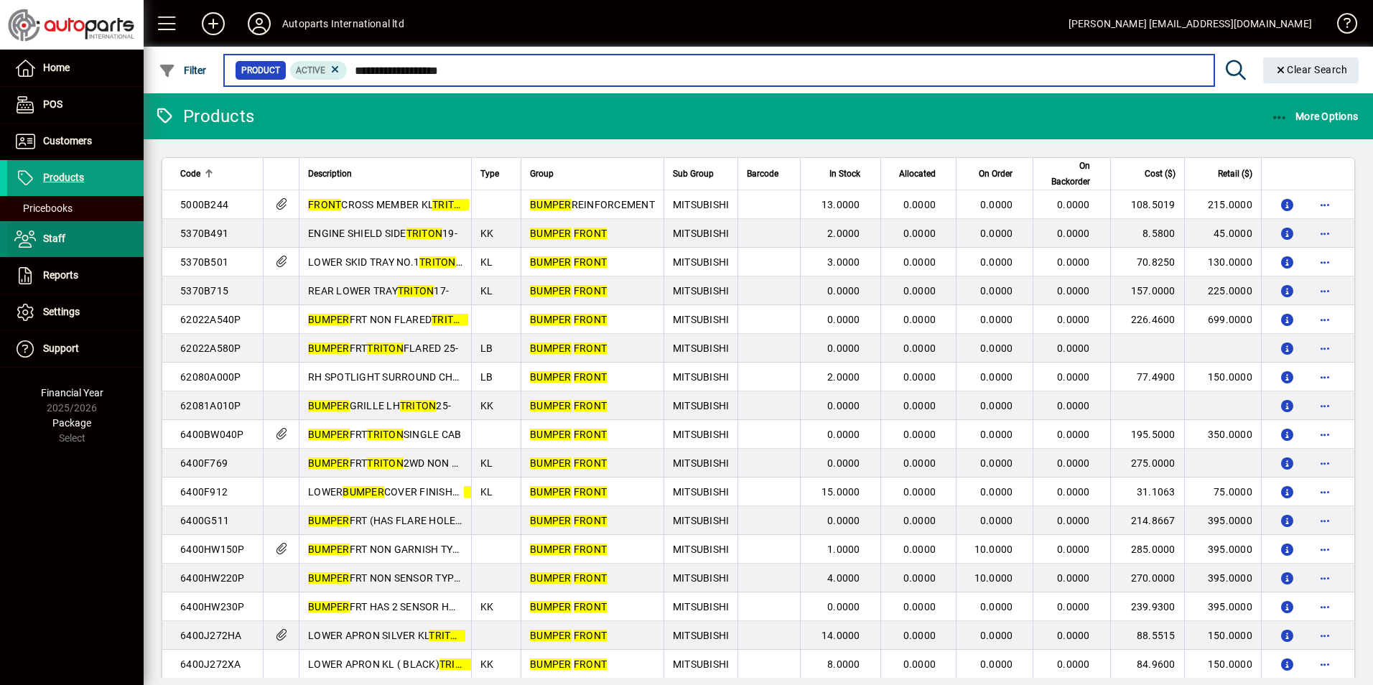 This screenshot has height=685, width=1373. Describe the element at coordinates (190, 174) in the screenshot. I see `span: Code` at that location.